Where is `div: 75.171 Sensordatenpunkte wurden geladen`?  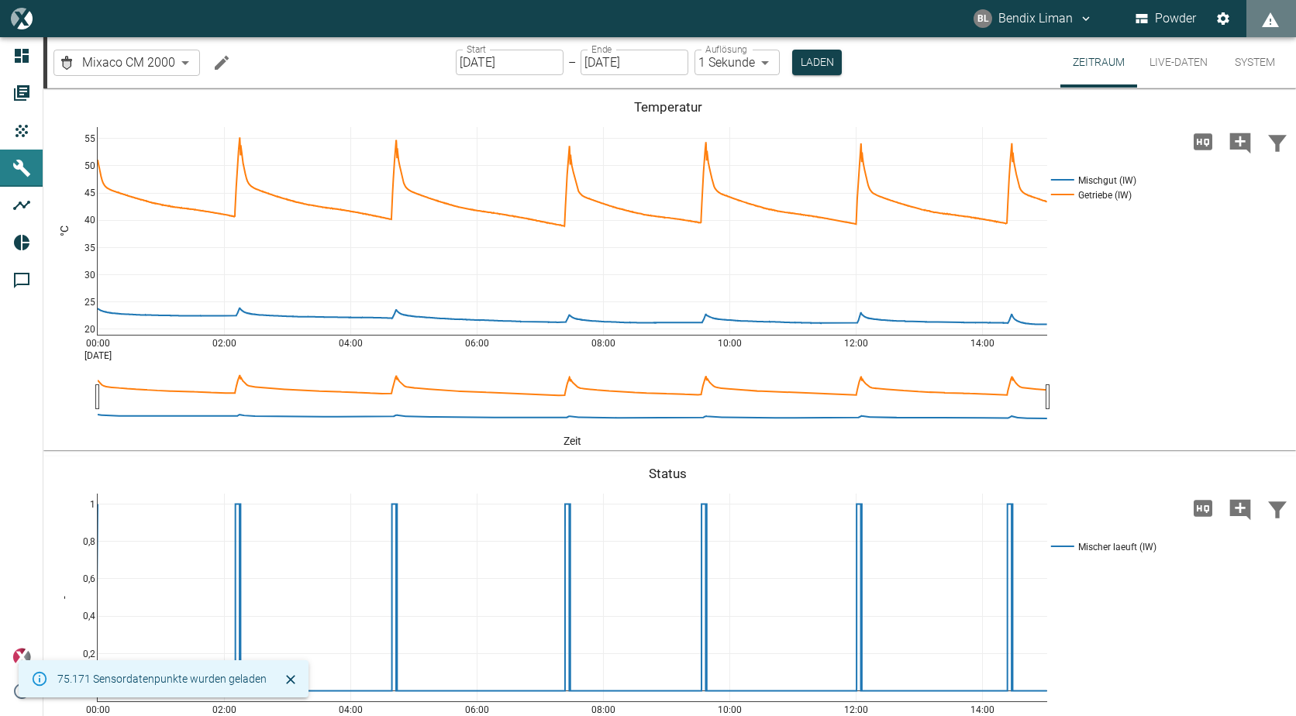
div: 75.171 Sensordatenpunkte wurden geladen is located at coordinates (162, 679).